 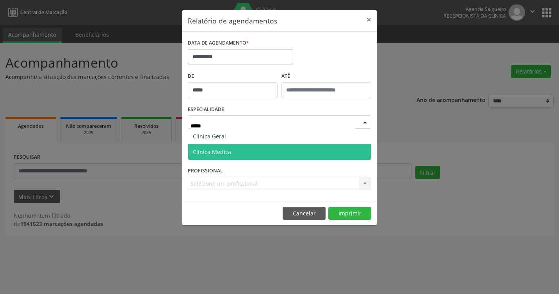 What do you see at coordinates (350, 213) in the screenshot?
I see `button: Imprimir` at bounding box center [350, 213].